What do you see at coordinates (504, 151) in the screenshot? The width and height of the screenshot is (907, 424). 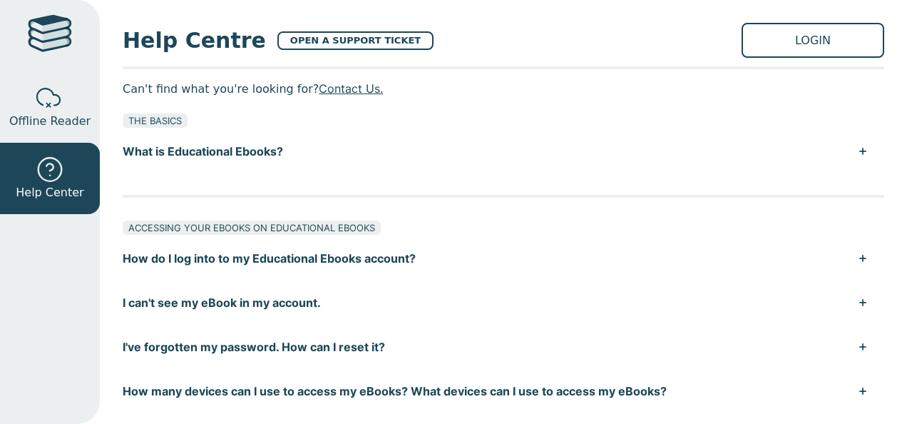 I see `button: What is Educational Ebooks?` at bounding box center [504, 151].